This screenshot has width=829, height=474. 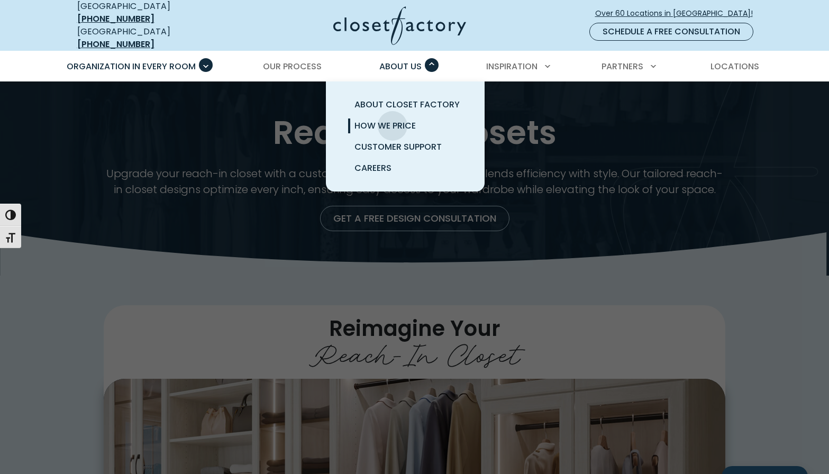 I want to click on ul: About Us submenu, so click(x=405, y=137).